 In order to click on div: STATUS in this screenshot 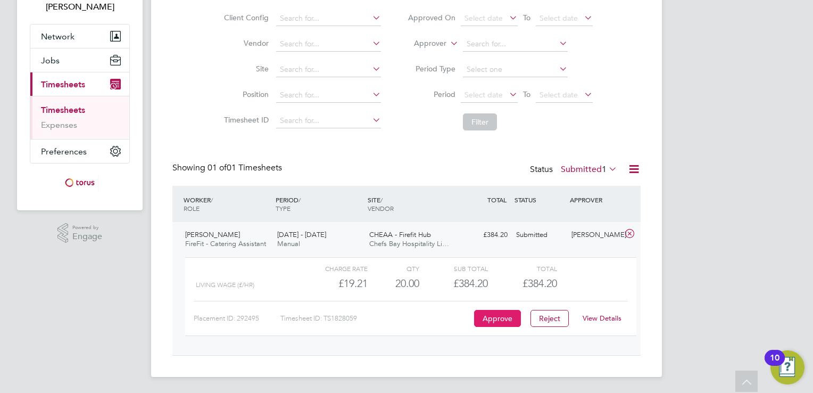, I will do `click(540, 200)`.